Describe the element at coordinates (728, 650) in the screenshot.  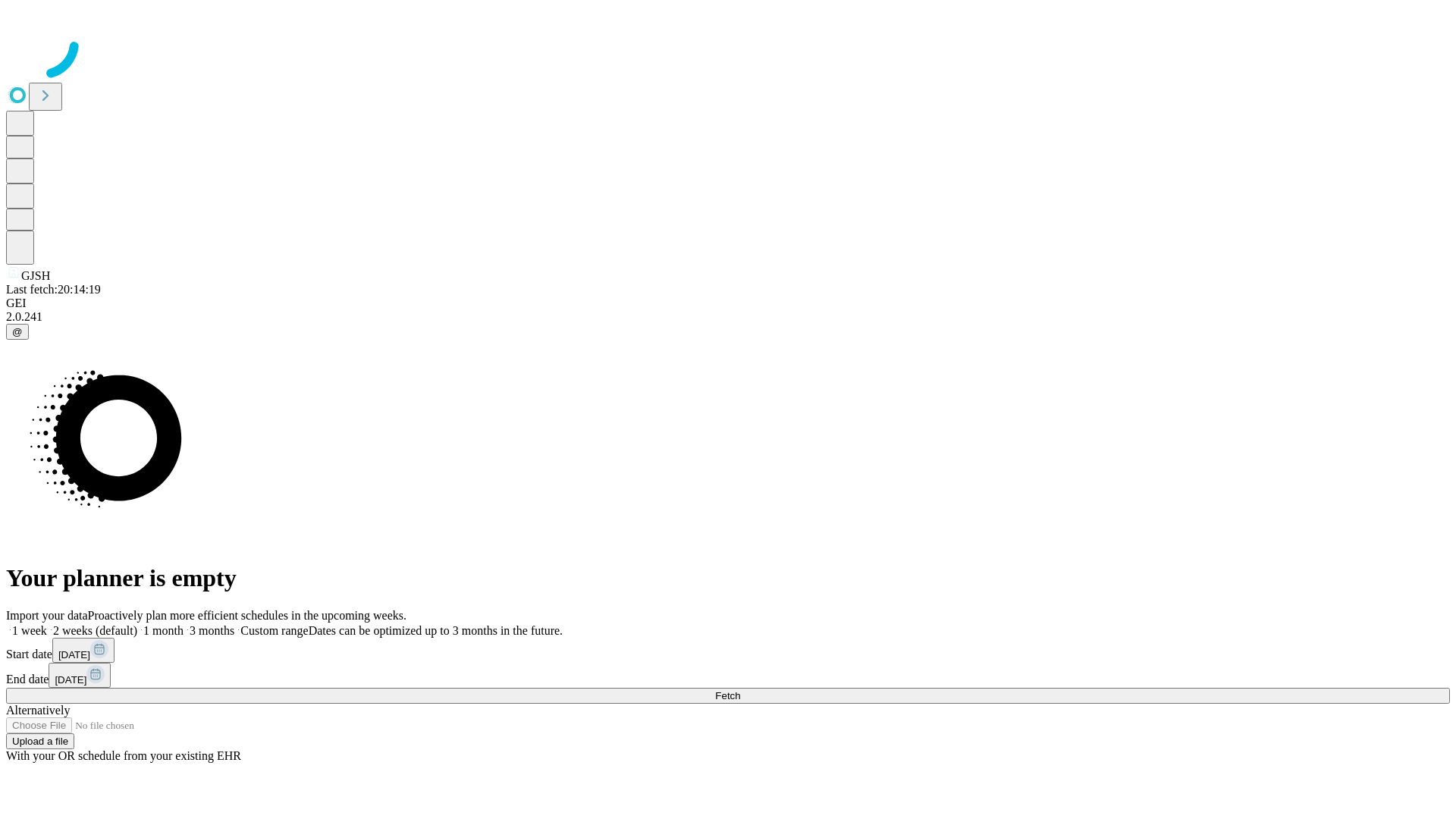
I see `div: Start date` at that location.